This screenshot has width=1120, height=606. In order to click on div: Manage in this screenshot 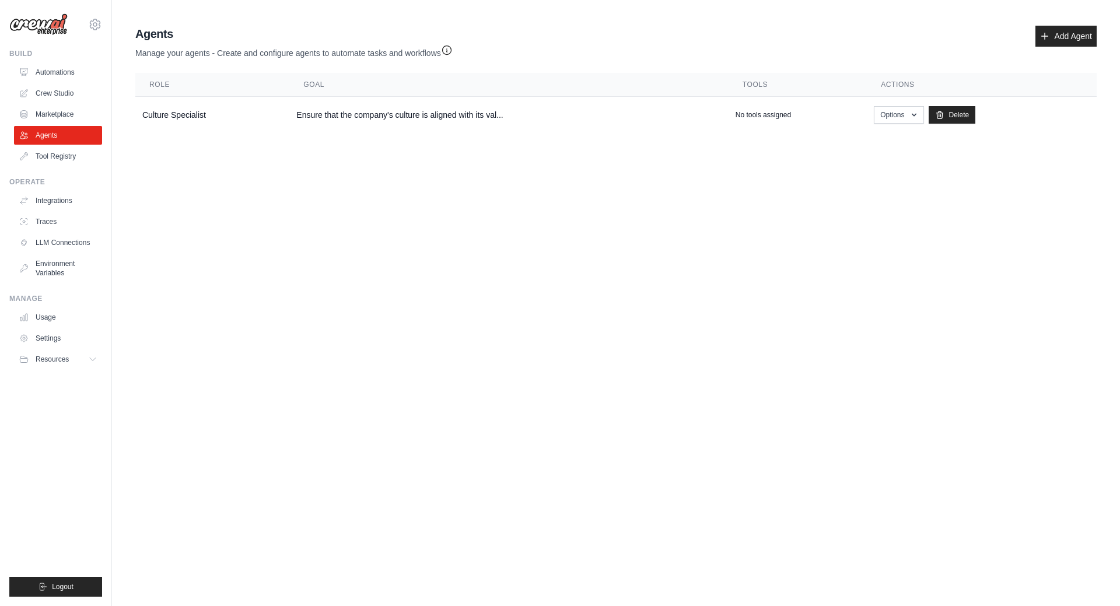, I will do `click(55, 299)`.